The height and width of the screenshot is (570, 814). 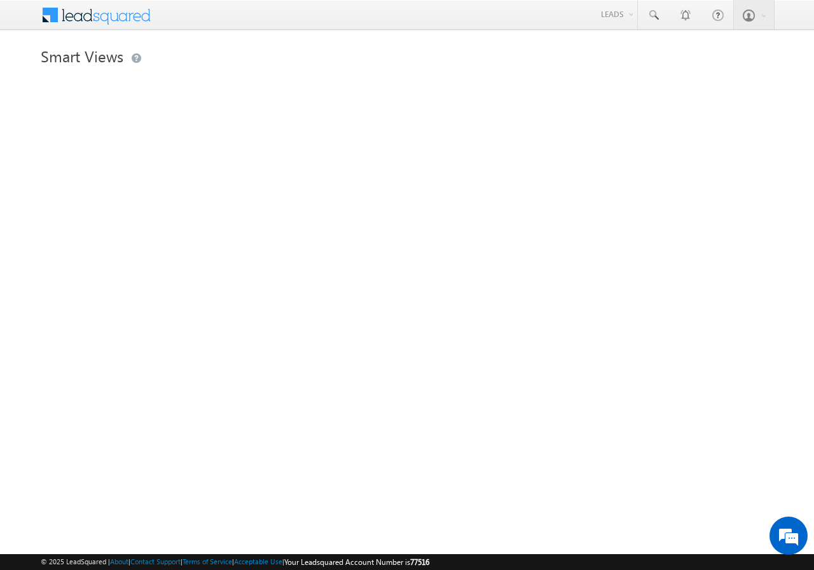 I want to click on a: Acceptable Use, so click(x=258, y=561).